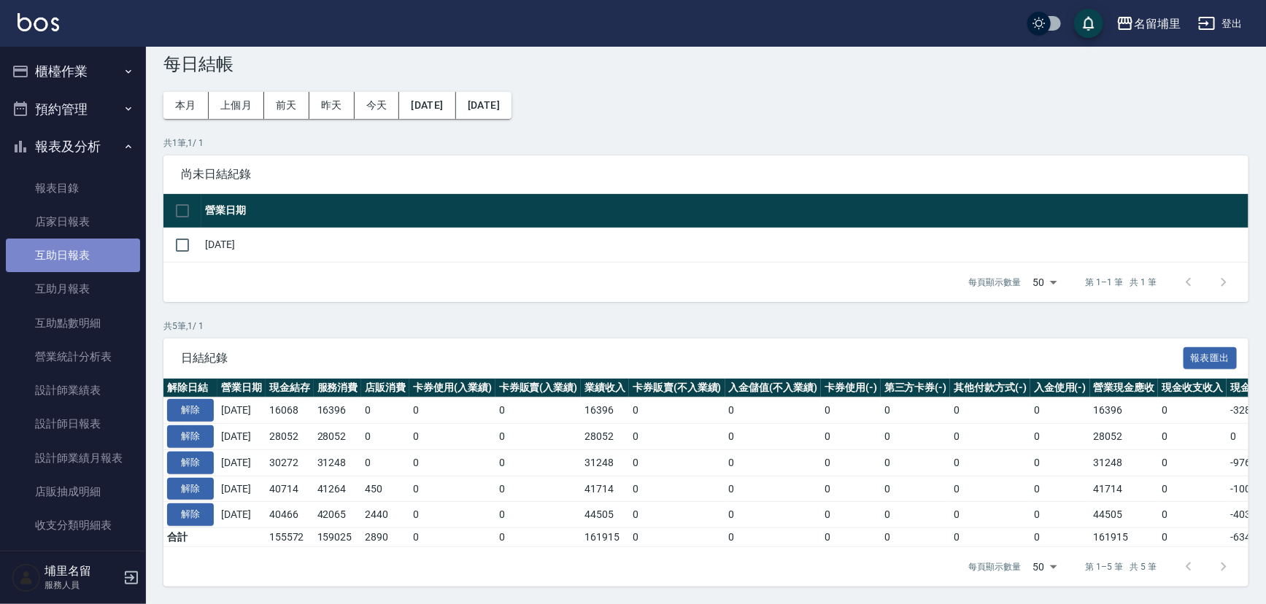 The image size is (1266, 604). What do you see at coordinates (73, 109) in the screenshot?
I see `button: 預約管理` at bounding box center [73, 109].